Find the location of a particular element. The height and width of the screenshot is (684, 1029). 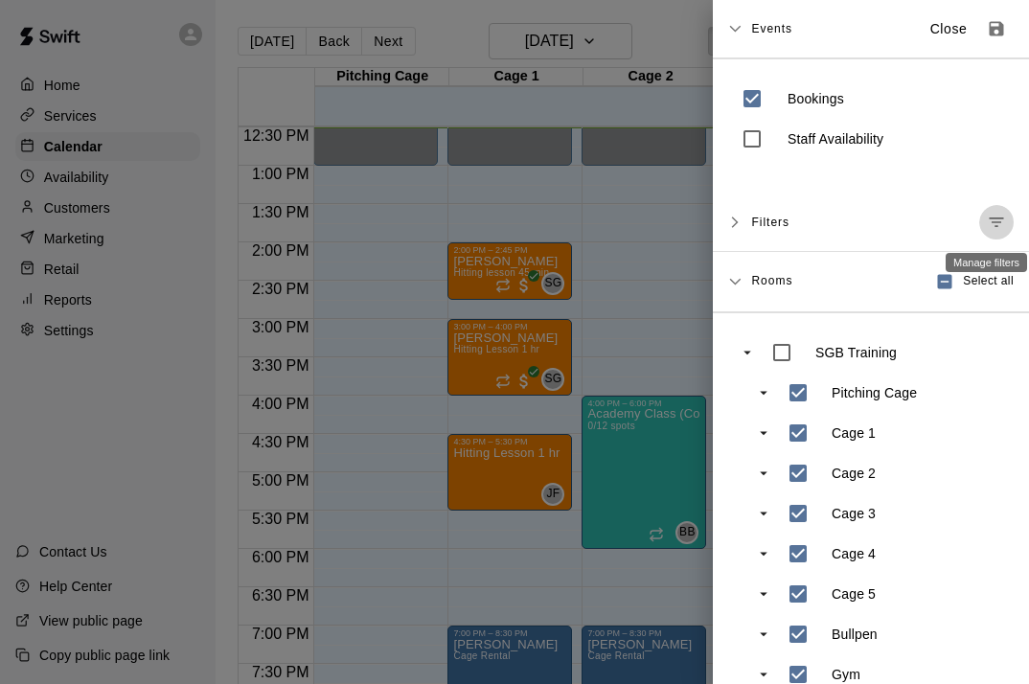

button: Manage filters is located at coordinates (997, 222).